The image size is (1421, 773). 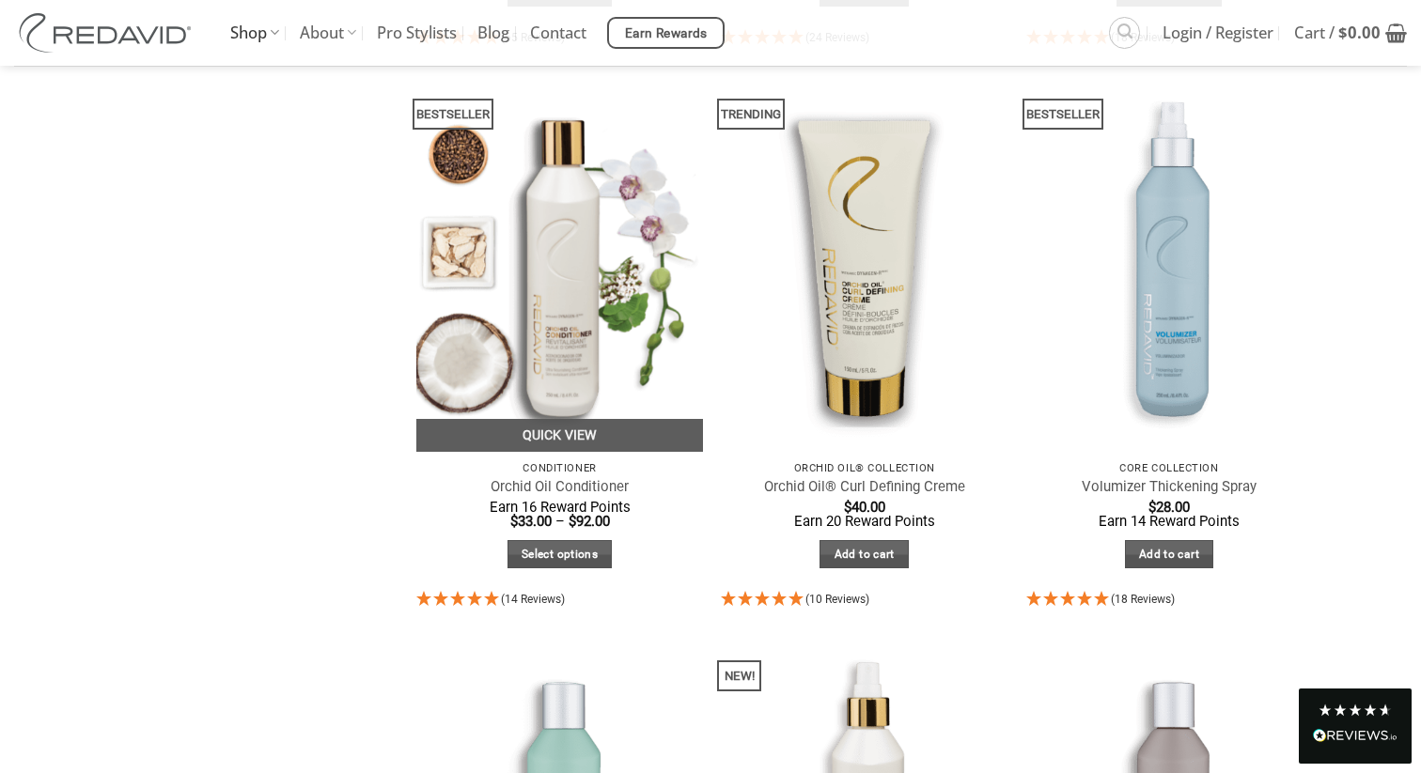 What do you see at coordinates (863, 468) in the screenshot?
I see `p: Orchid Oil® Collection` at bounding box center [863, 468].